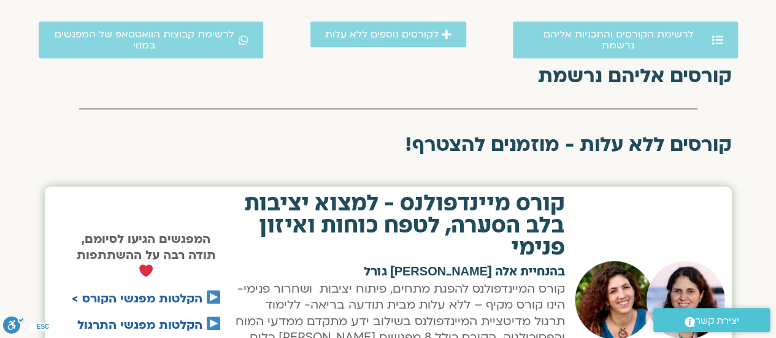 The image size is (776, 338). Describe the element at coordinates (145, 40) in the screenshot. I see `span: לרשימת קבוצות הוואטסאפ של המפגשים במנוי` at that location.